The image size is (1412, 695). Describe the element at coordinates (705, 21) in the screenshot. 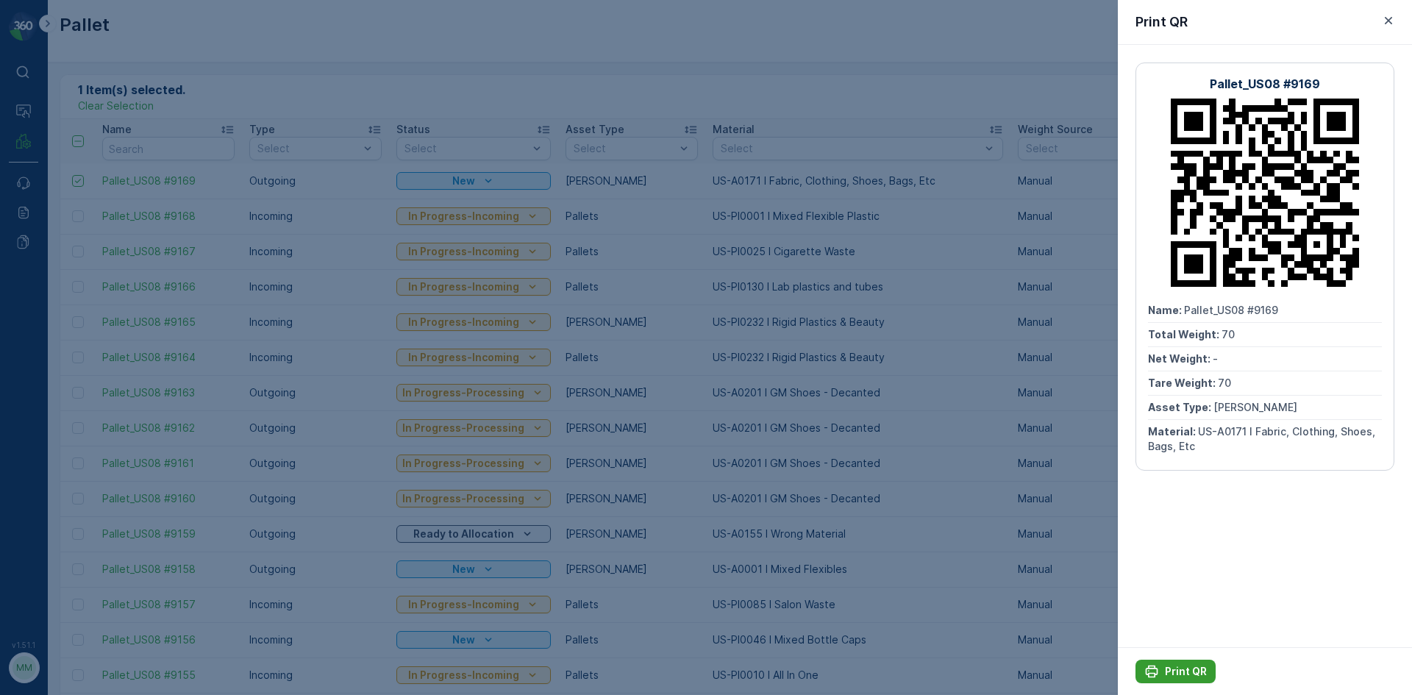

I see `p: Pallet_US08 #9159` at that location.